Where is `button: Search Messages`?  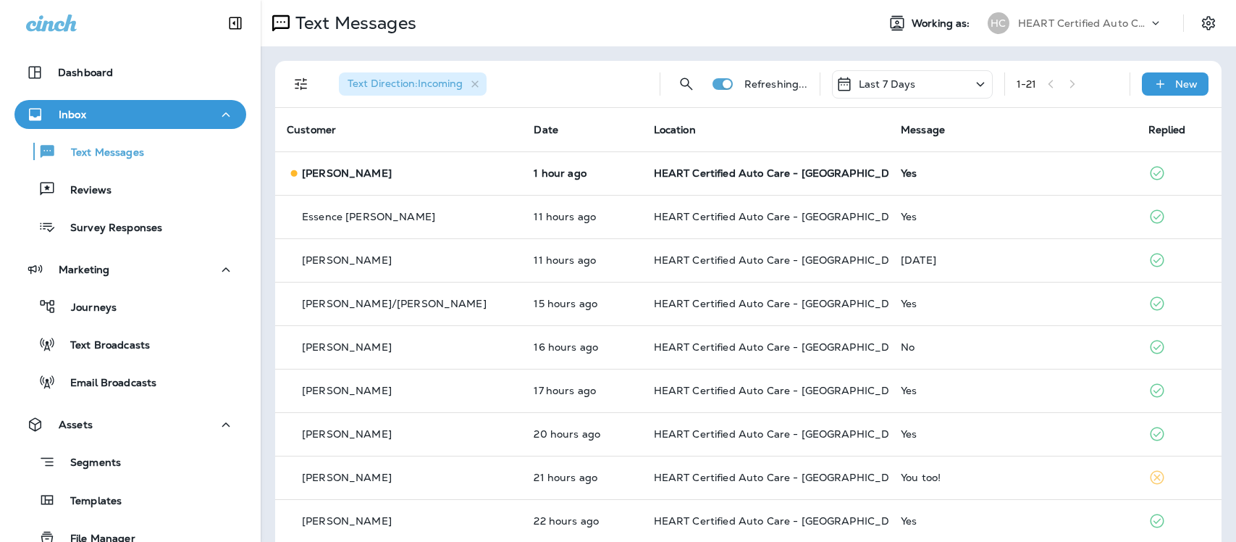
button: Search Messages is located at coordinates (686, 84).